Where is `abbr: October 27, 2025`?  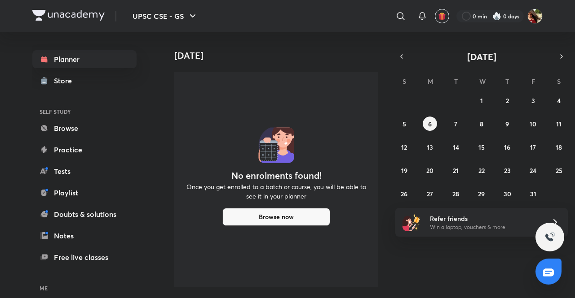 abbr: October 27, 2025 is located at coordinates (430, 194).